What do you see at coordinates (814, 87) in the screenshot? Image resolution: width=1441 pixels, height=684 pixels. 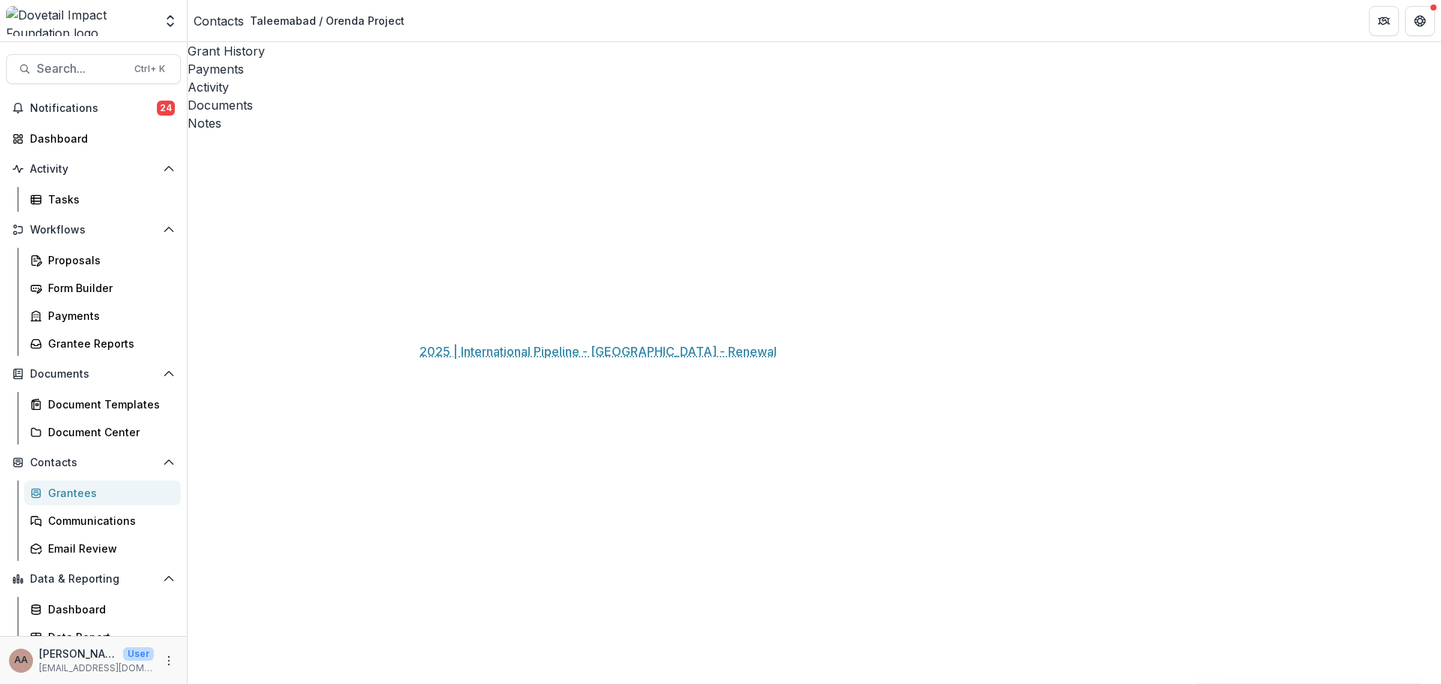 I see `div: Activity` at bounding box center [814, 87].